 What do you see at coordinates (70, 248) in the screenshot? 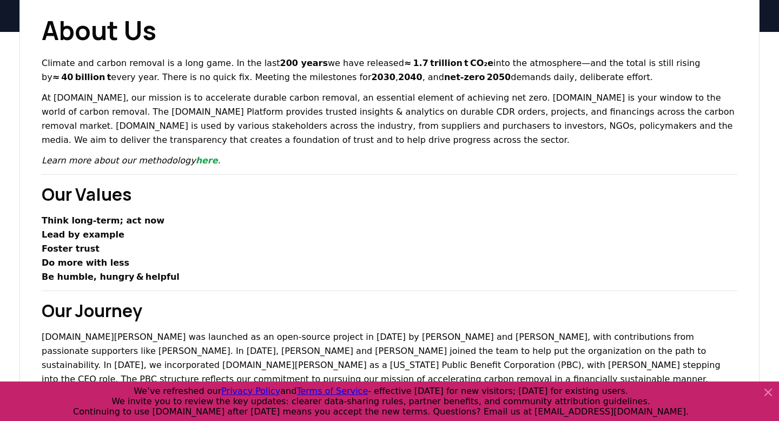
I see `strong: Foster trust` at bounding box center [70, 248].